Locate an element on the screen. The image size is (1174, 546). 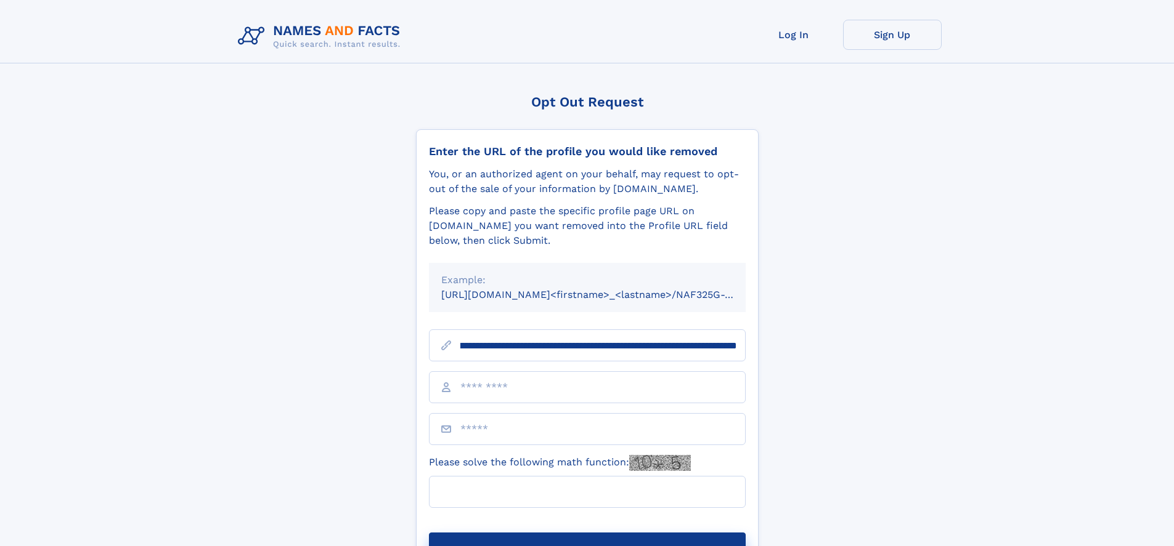
label: Please solve the following math function: is located at coordinates (559, 463).